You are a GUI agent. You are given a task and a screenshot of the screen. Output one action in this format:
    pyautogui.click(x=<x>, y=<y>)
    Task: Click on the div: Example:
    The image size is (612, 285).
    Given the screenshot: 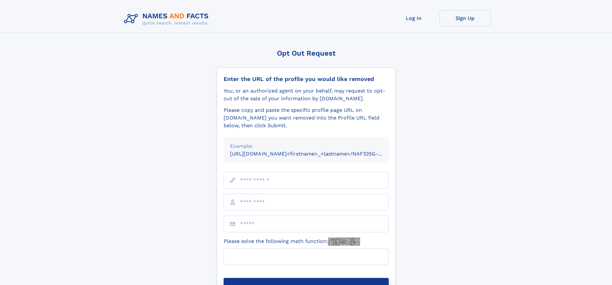 What is the action you would take?
    pyautogui.click(x=306, y=146)
    